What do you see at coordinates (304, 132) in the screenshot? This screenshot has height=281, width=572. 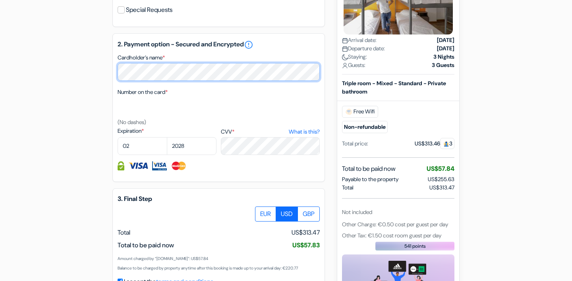 I see `a: What is this?` at bounding box center [304, 132].